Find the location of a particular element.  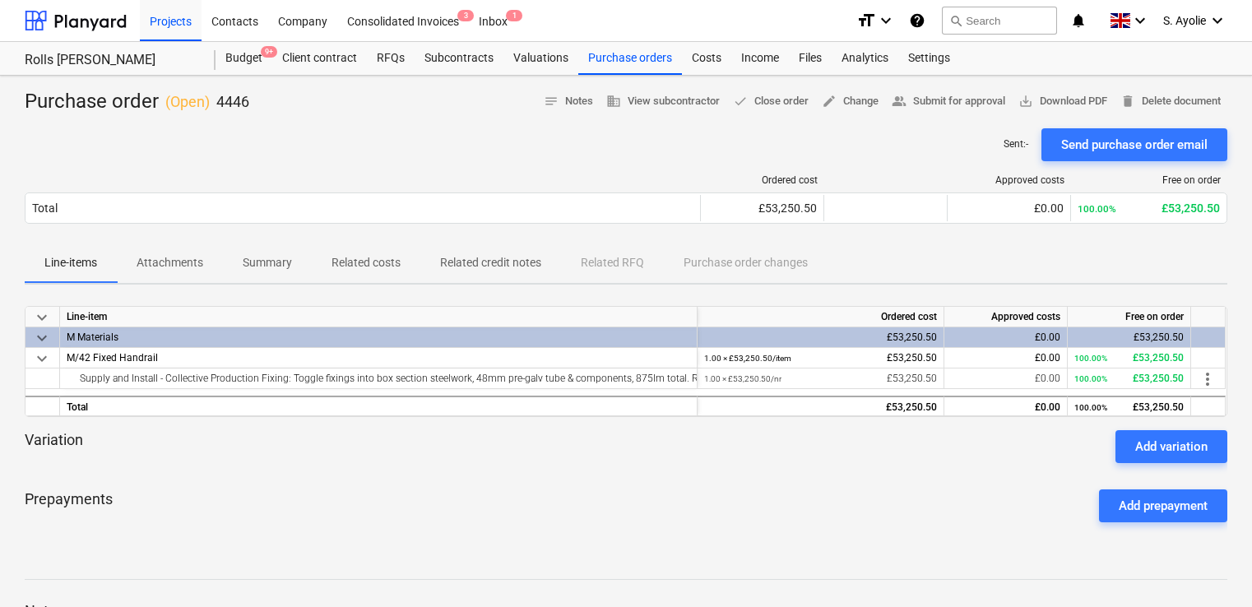

a: Budget9+ is located at coordinates (243, 58).